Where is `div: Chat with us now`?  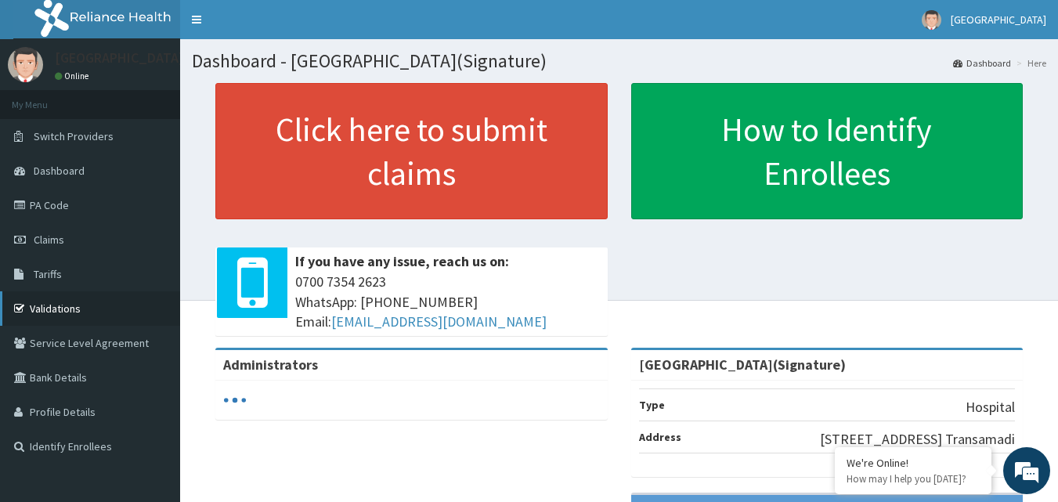 div: Chat with us now is located at coordinates (172, 98).